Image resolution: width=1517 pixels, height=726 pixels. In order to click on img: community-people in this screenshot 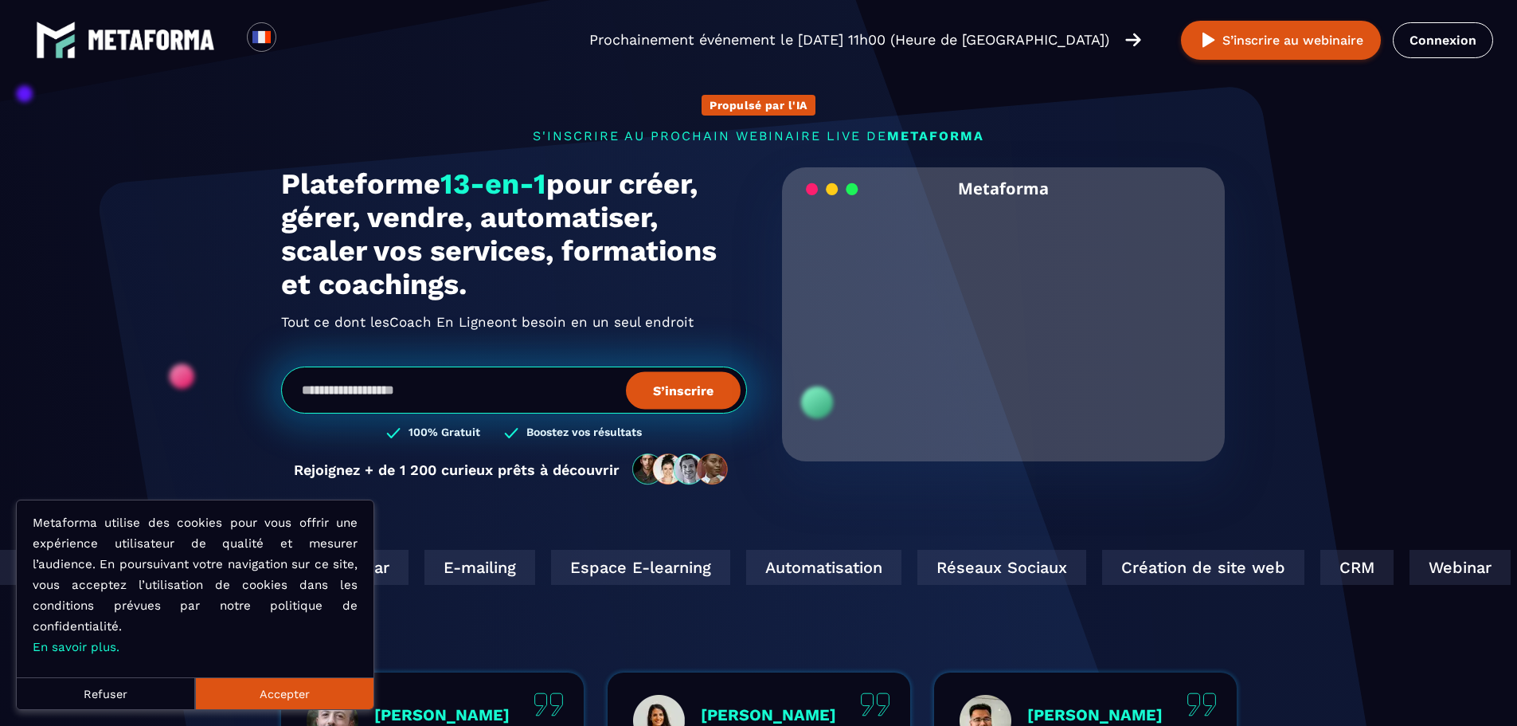, I will do `click(681, 469)`.